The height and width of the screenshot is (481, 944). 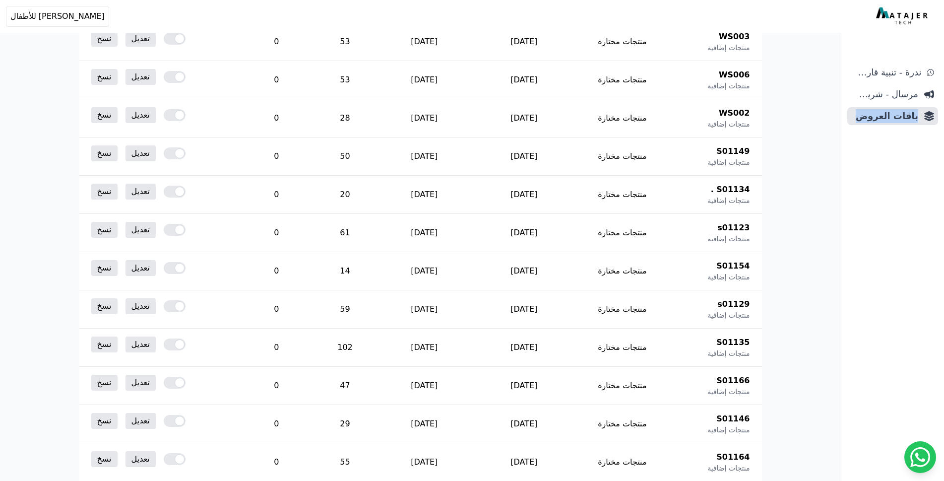 What do you see at coordinates (884, 116) in the screenshot?
I see `span: باقات العروض` at bounding box center [884, 116].